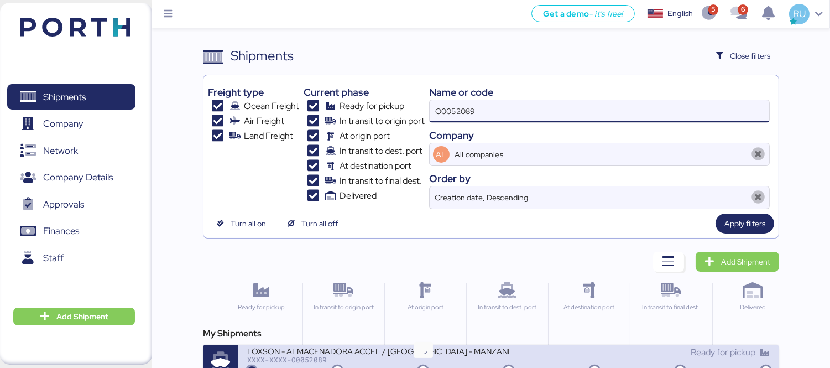  Describe the element at coordinates (601, 154) in the screenshot. I see `input: AL` at that location.